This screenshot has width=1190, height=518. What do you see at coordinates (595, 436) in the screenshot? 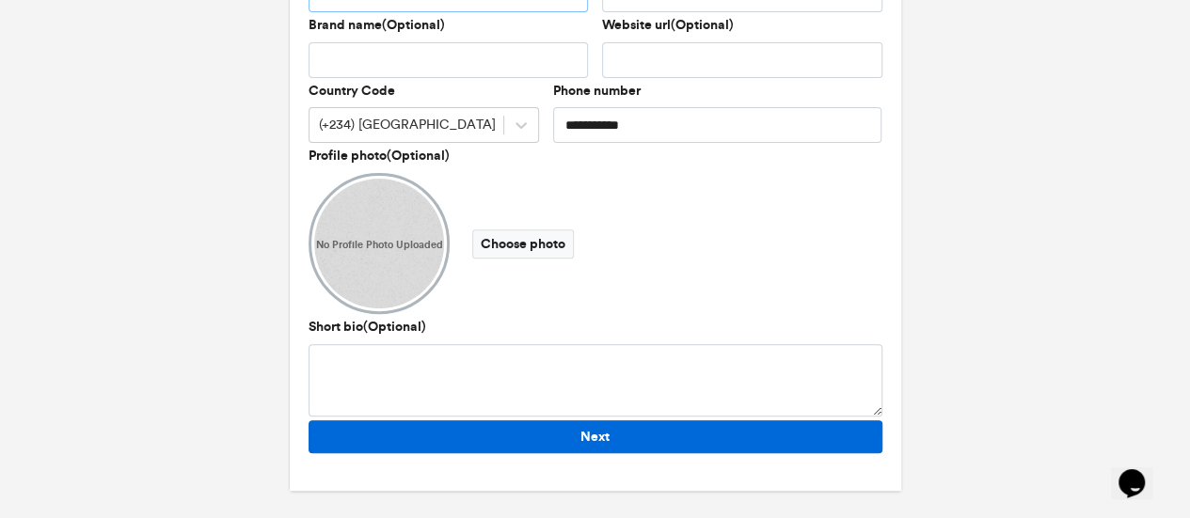
I see `button: Next` at bounding box center [595, 436].